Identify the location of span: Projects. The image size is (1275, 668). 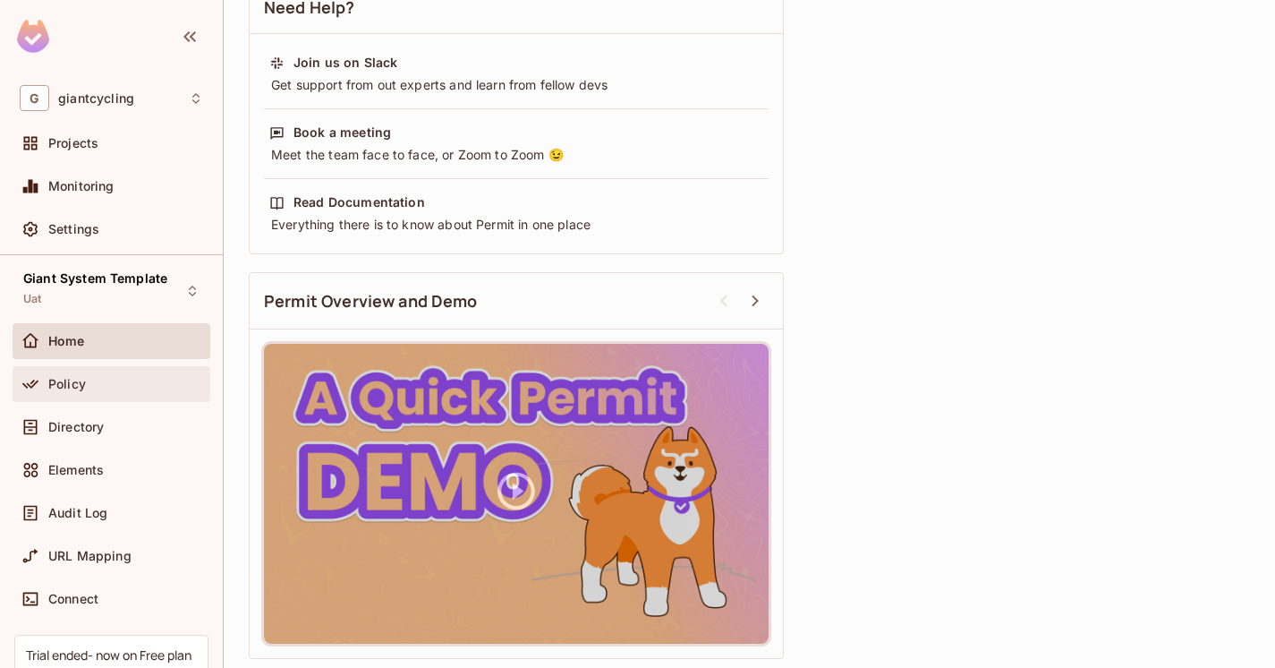
(73, 143).